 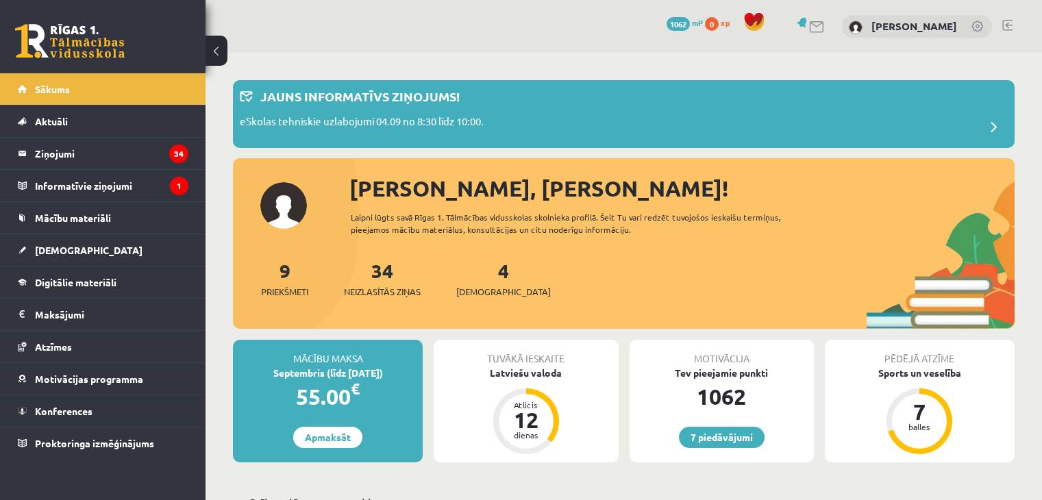 What do you see at coordinates (360, 96) in the screenshot?
I see `p: Jauns informatīvs ziņojums!` at bounding box center [360, 96].